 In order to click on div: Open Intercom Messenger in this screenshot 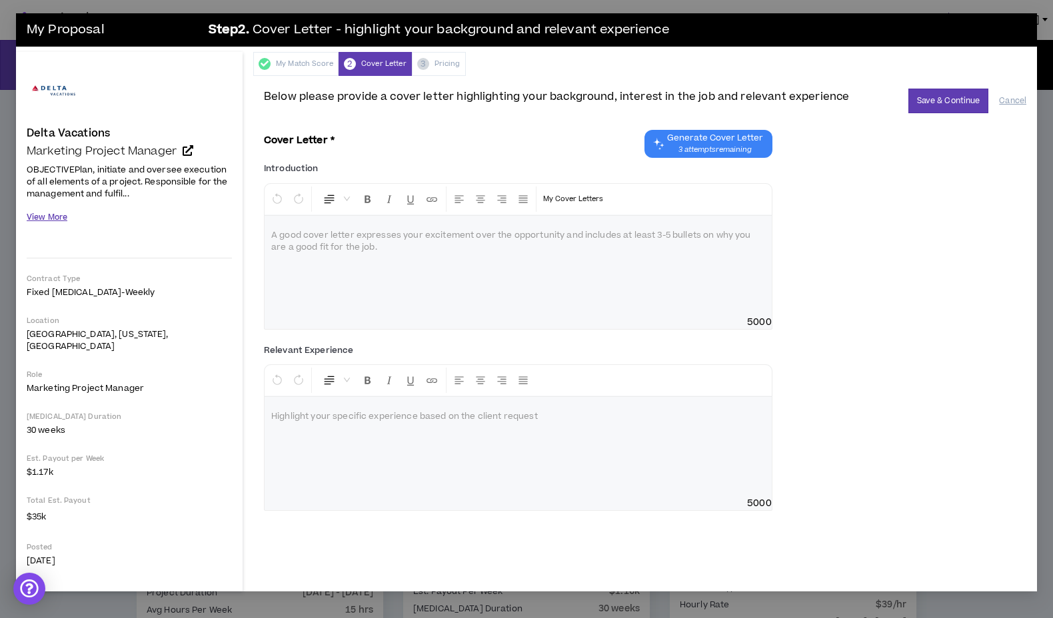, I will do `click(29, 589)`.